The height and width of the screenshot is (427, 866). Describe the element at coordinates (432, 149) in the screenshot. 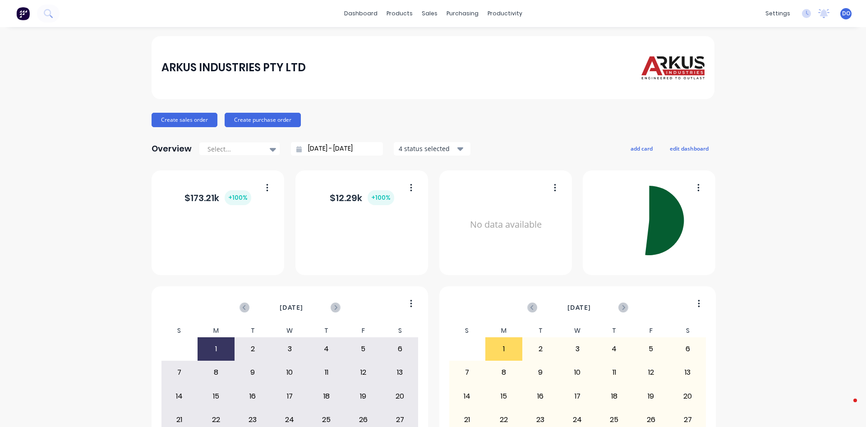

I see `button: 4 status selected` at that location.